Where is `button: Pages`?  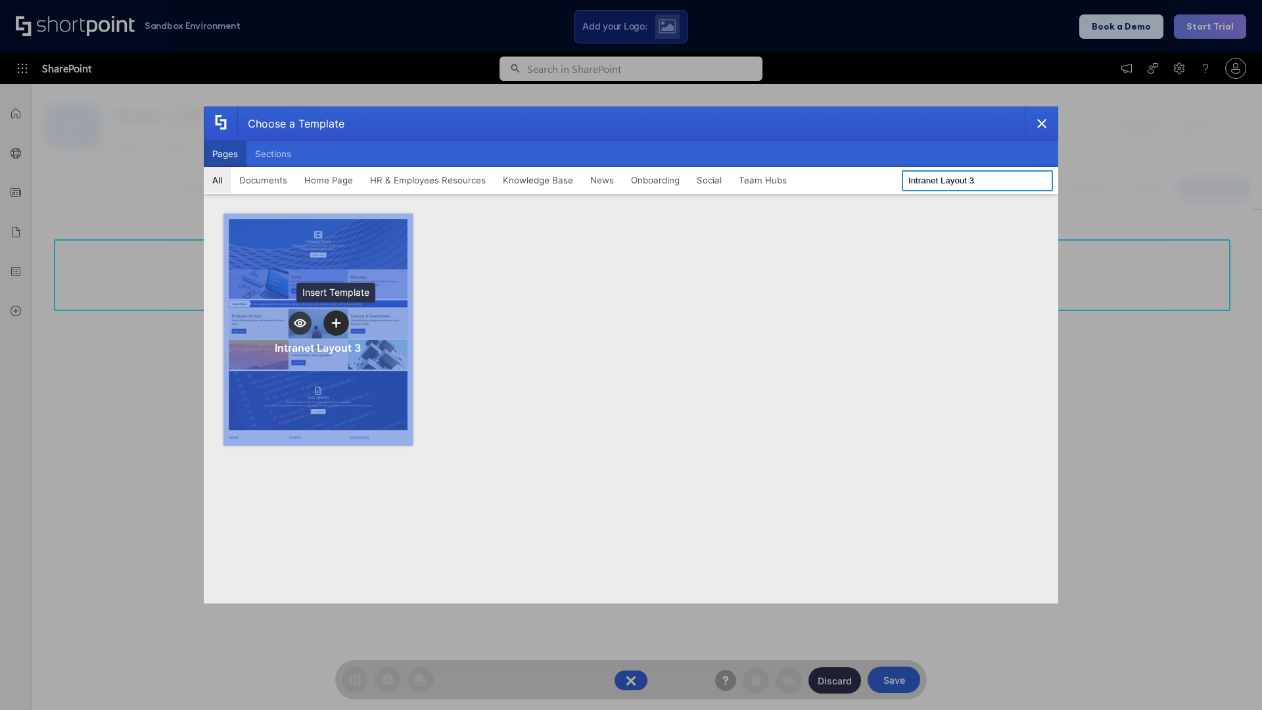 button: Pages is located at coordinates (225, 154).